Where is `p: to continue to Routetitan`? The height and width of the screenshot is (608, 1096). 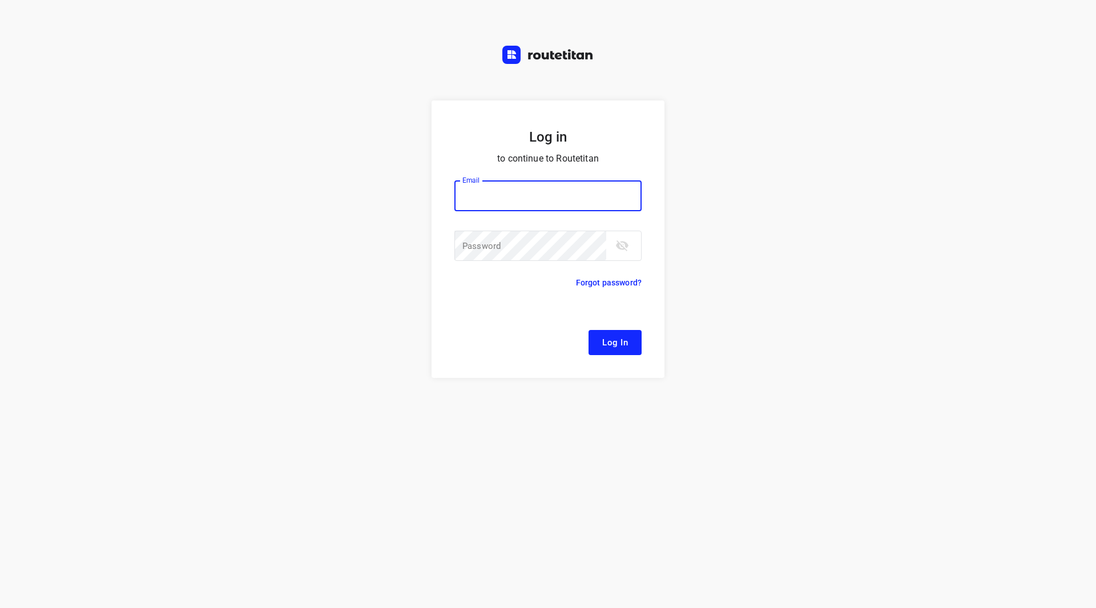
p: to continue to Routetitan is located at coordinates (548, 159).